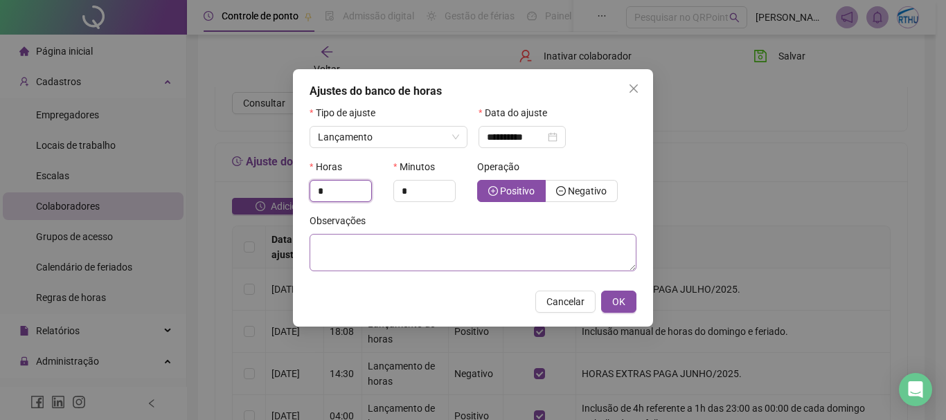  I want to click on span: Negativo, so click(587, 191).